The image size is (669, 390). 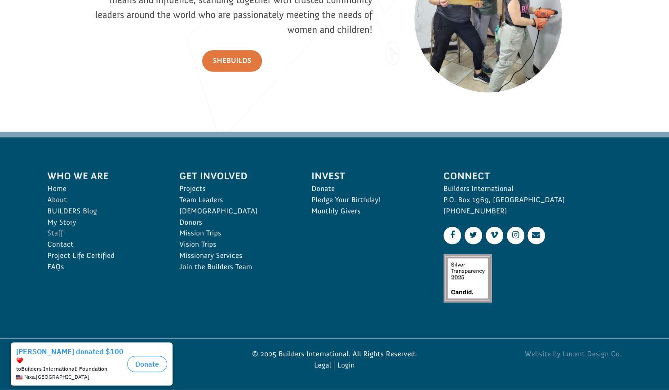 I want to click on a: Mission Trips, so click(x=235, y=233).